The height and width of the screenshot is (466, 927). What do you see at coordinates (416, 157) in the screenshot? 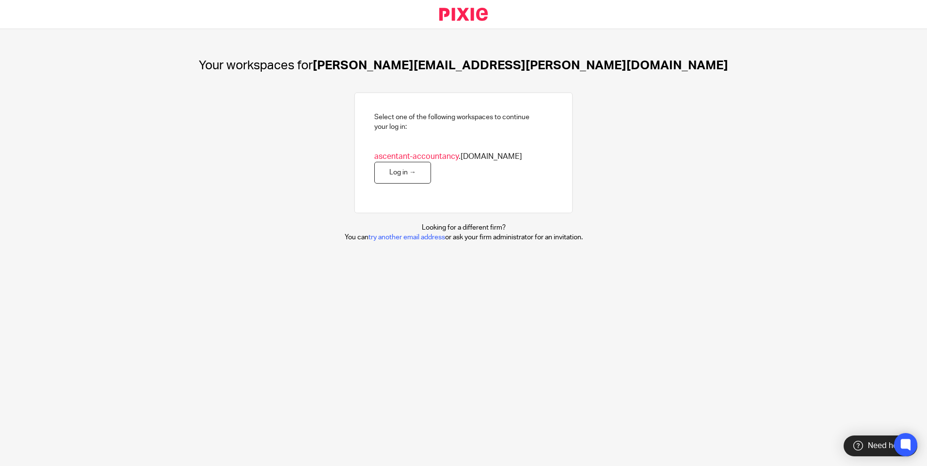
I see `span: ascentant-accountancy` at bounding box center [416, 157].